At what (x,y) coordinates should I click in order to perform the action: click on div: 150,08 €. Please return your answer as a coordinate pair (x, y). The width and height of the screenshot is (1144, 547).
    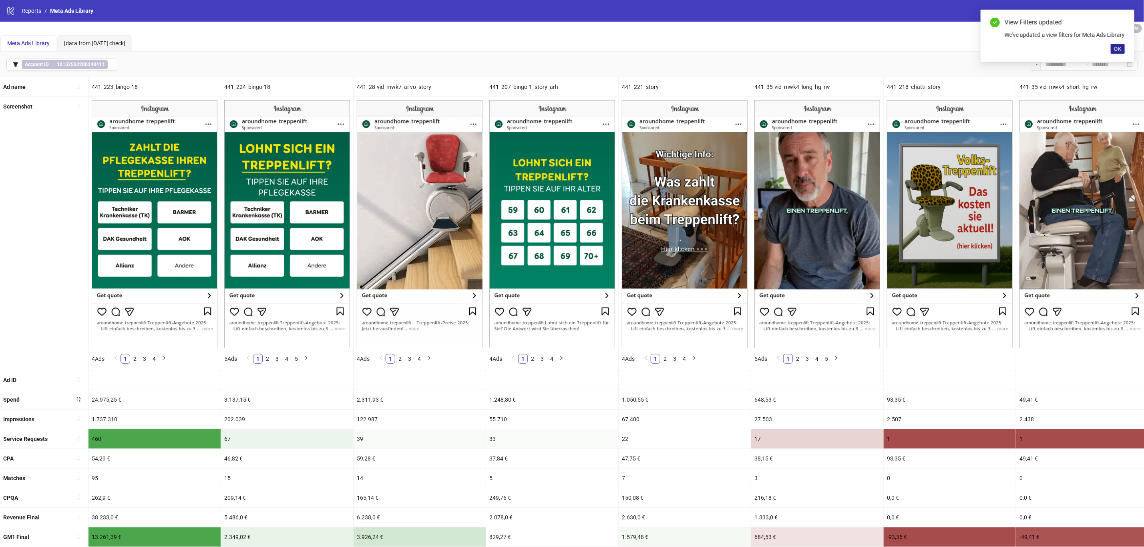
    Looking at the image, I should click on (685, 498).